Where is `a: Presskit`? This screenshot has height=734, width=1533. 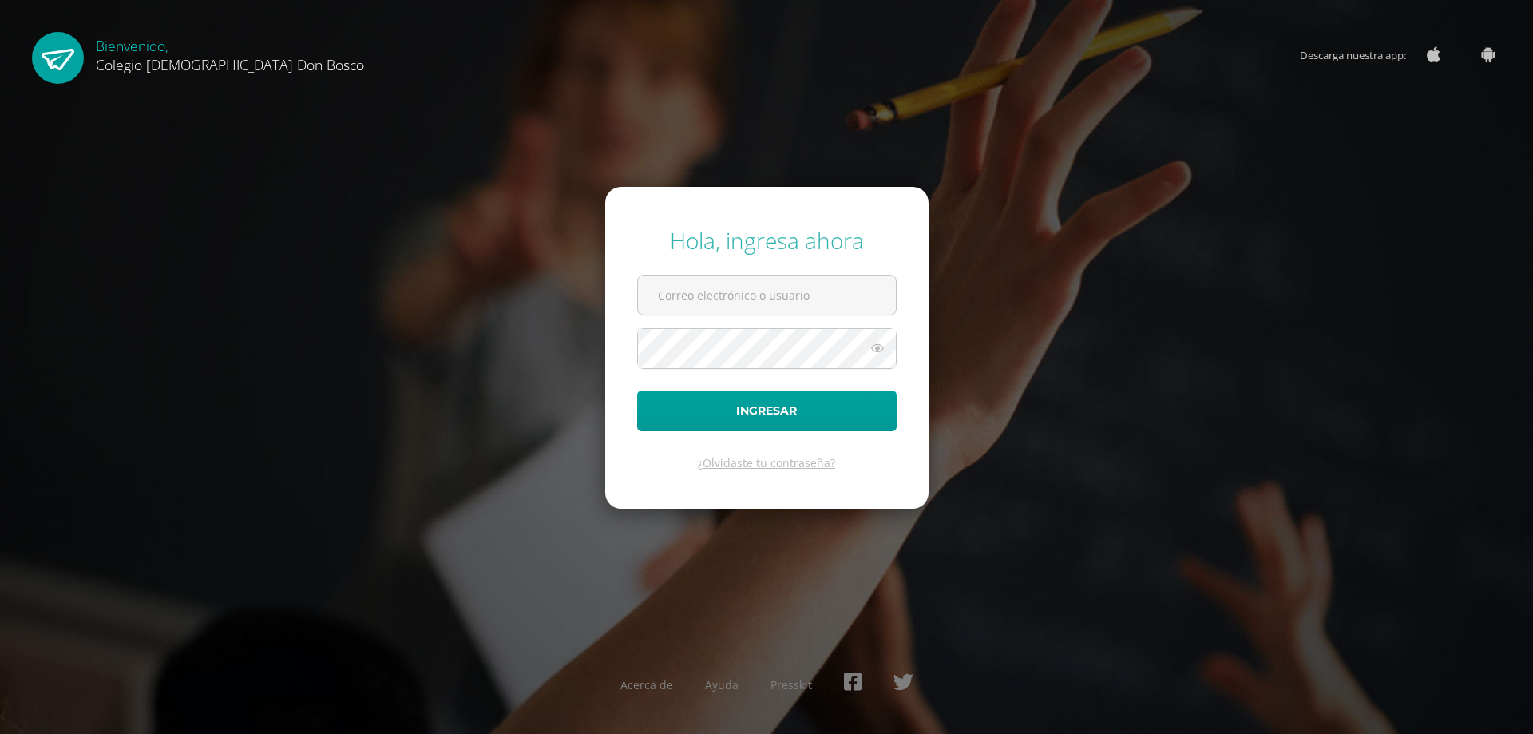
a: Presskit is located at coordinates (791, 684).